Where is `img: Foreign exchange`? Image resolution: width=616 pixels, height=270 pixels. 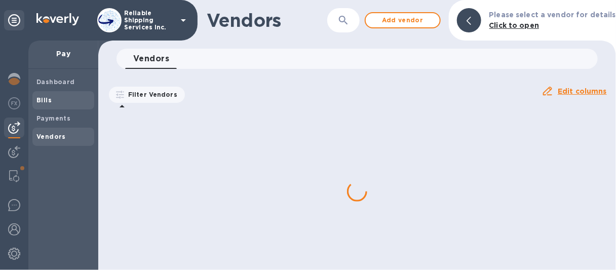 img: Foreign exchange is located at coordinates (14, 103).